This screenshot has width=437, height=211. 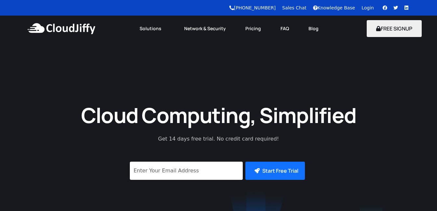 I want to click on a: Knowledge Base, so click(x=334, y=8).